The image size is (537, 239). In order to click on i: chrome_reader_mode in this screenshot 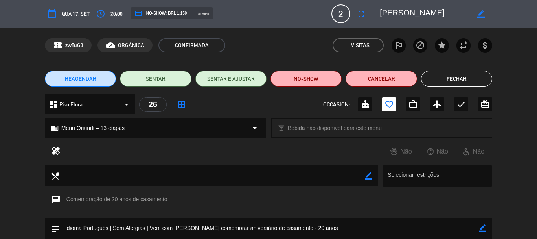, I will do `click(55, 128)`.